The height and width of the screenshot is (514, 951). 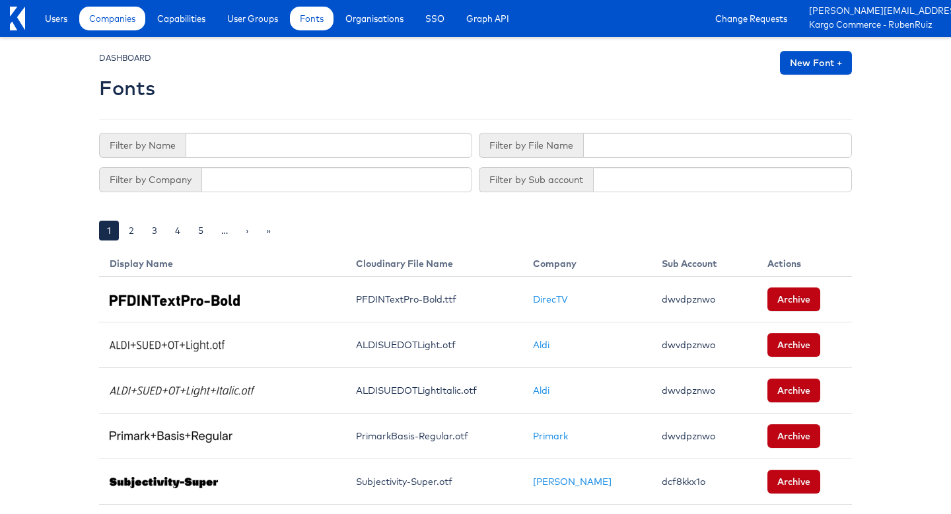 What do you see at coordinates (751, 18) in the screenshot?
I see `a: Change Requests` at bounding box center [751, 18].